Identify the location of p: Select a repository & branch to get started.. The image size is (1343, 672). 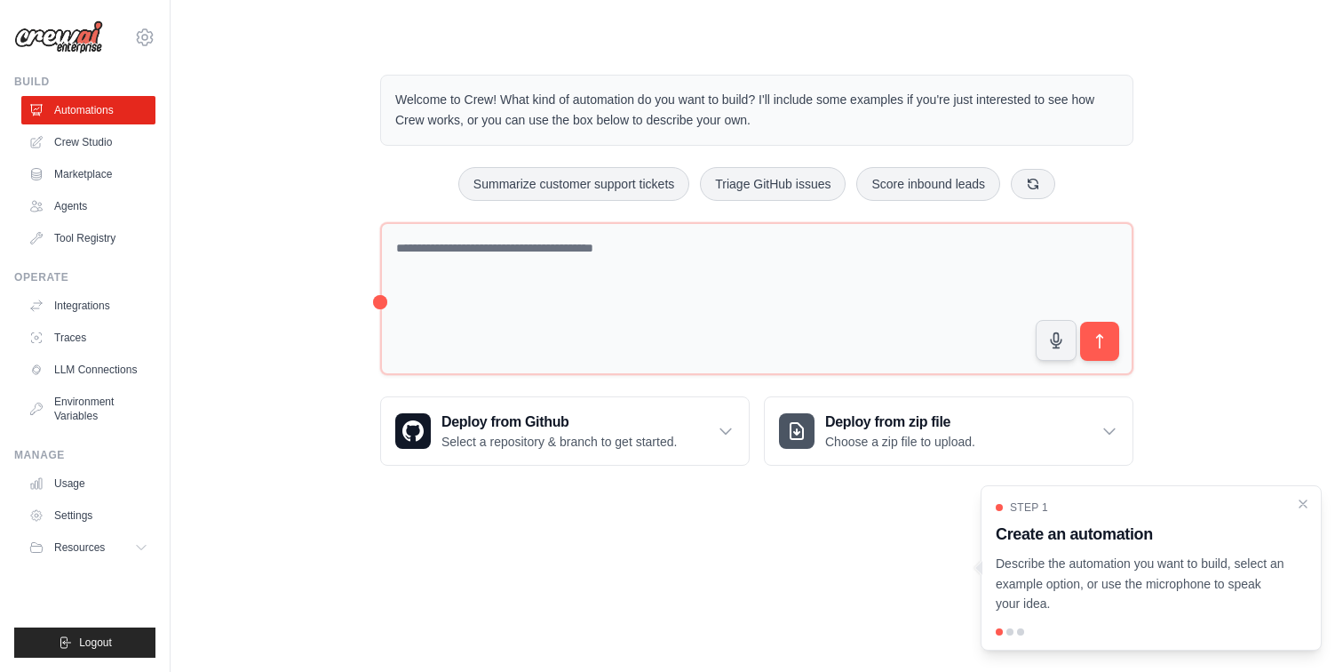
(559, 442).